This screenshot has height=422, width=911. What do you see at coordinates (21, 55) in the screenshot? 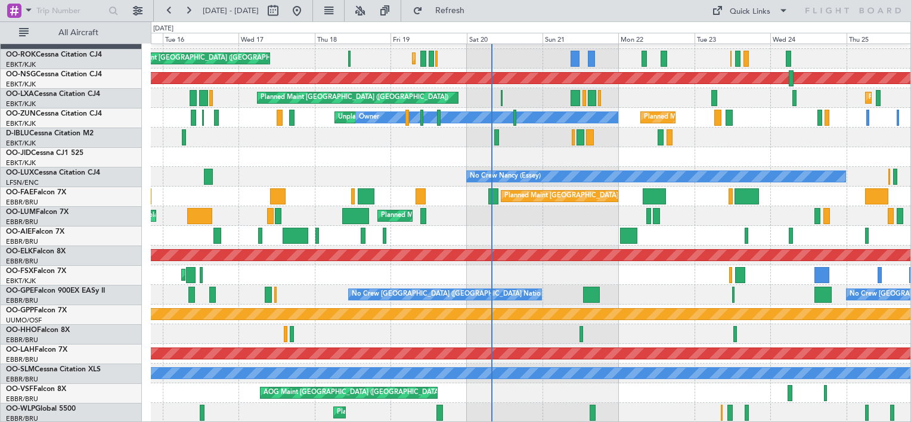
I see `span: OO-ROK` at bounding box center [21, 55].